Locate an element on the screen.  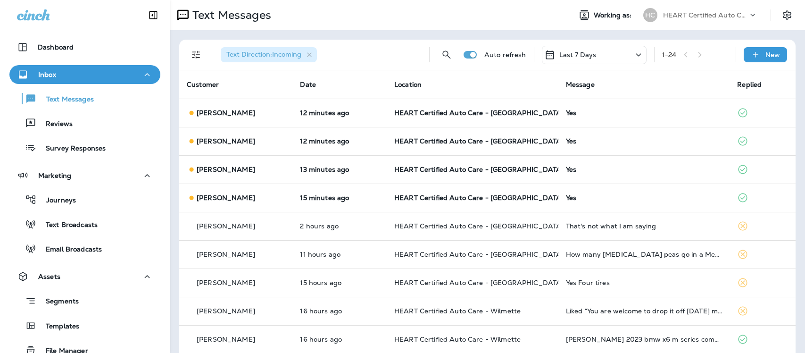
button: Reviews is located at coordinates (85, 123).